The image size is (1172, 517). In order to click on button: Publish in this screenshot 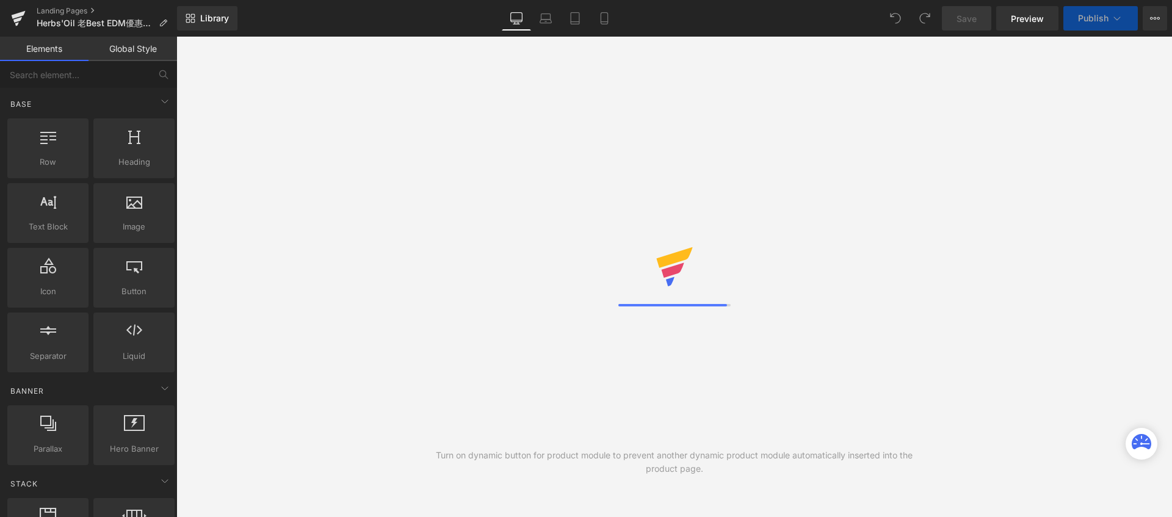, I will do `click(1101, 18)`.